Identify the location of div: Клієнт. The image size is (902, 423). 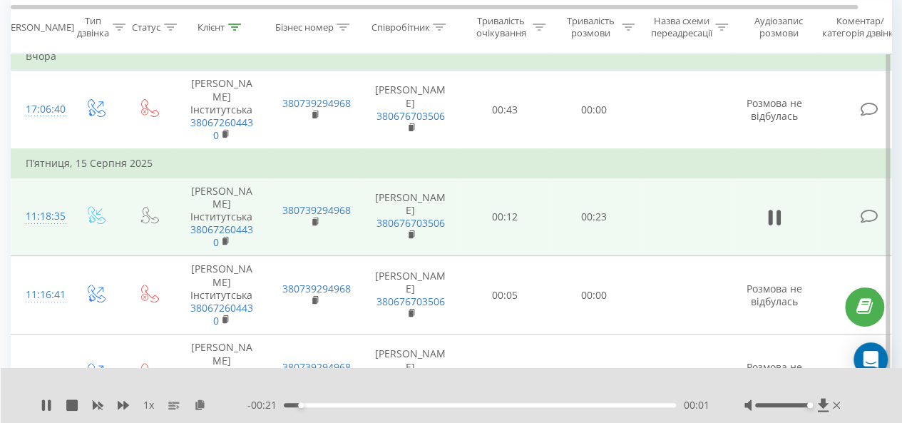
(211, 26).